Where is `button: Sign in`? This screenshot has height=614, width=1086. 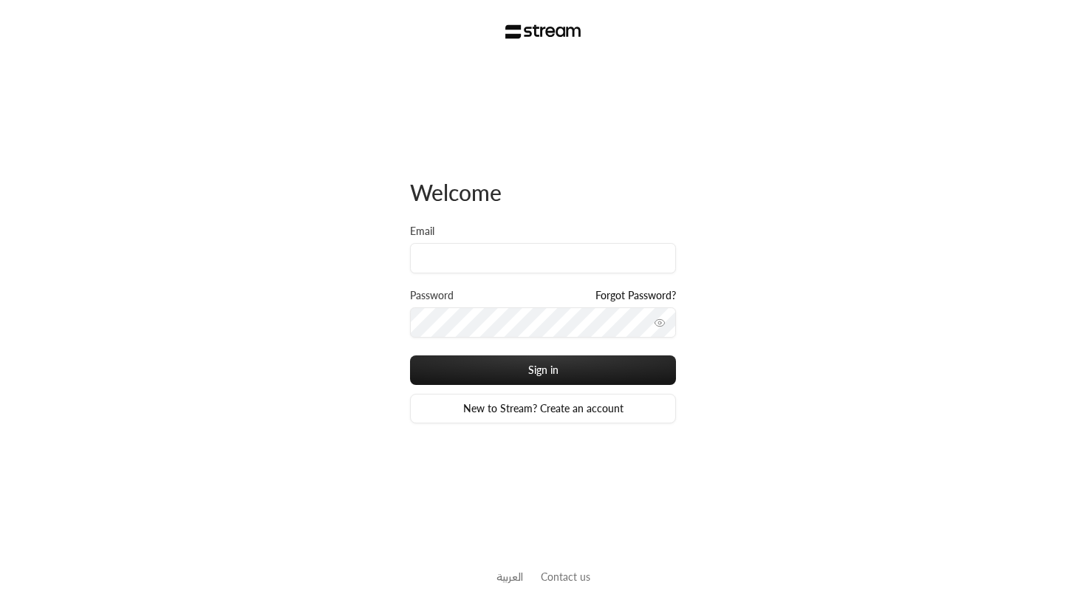 button: Sign in is located at coordinates (543, 370).